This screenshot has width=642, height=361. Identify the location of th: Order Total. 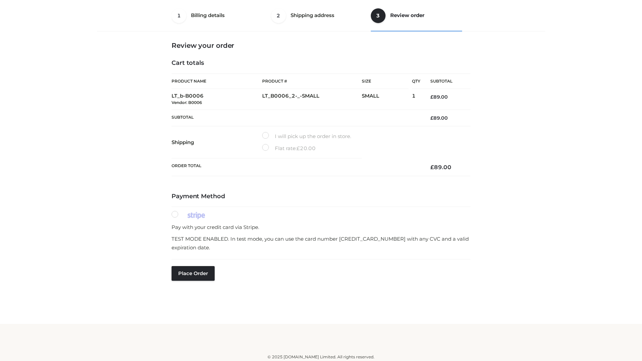
(296, 167).